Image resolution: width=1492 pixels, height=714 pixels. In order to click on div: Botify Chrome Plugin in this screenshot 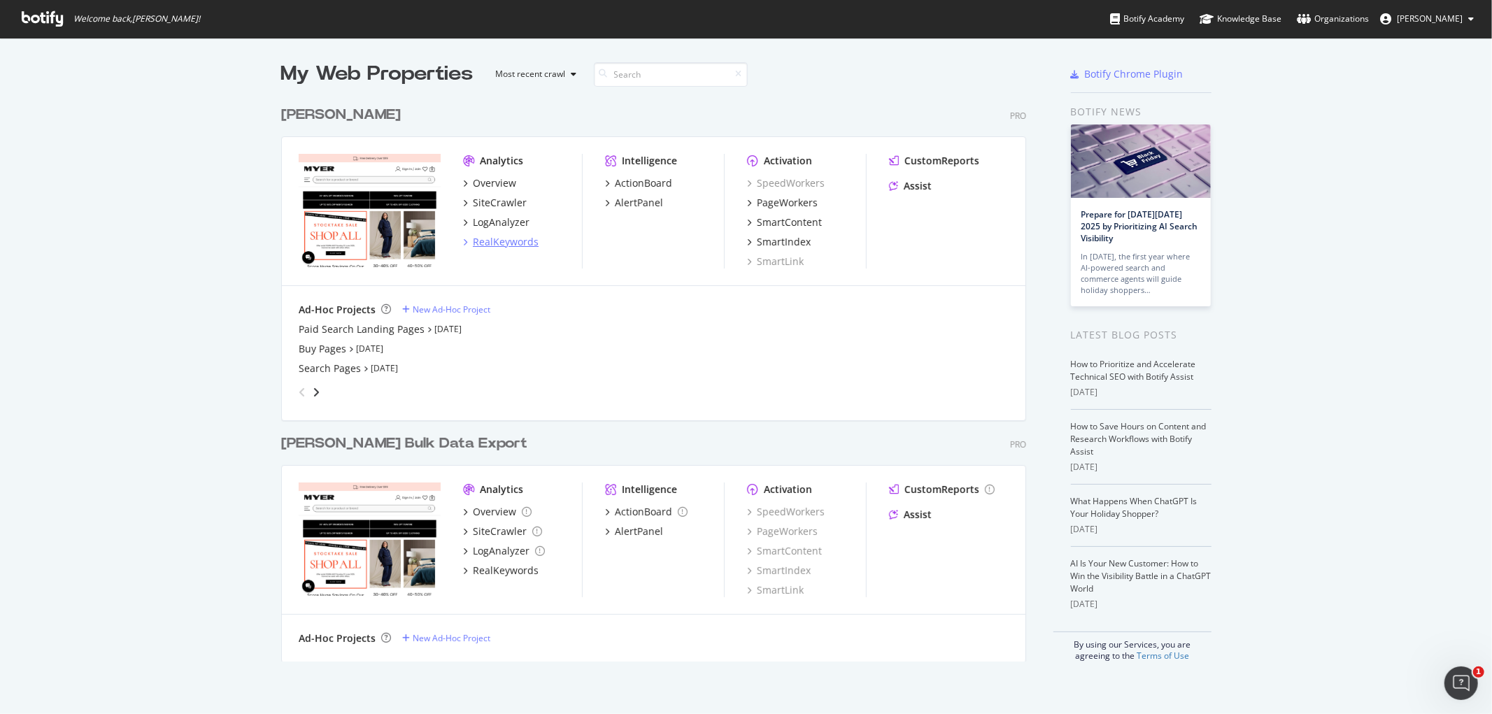, I will do `click(1134, 74)`.